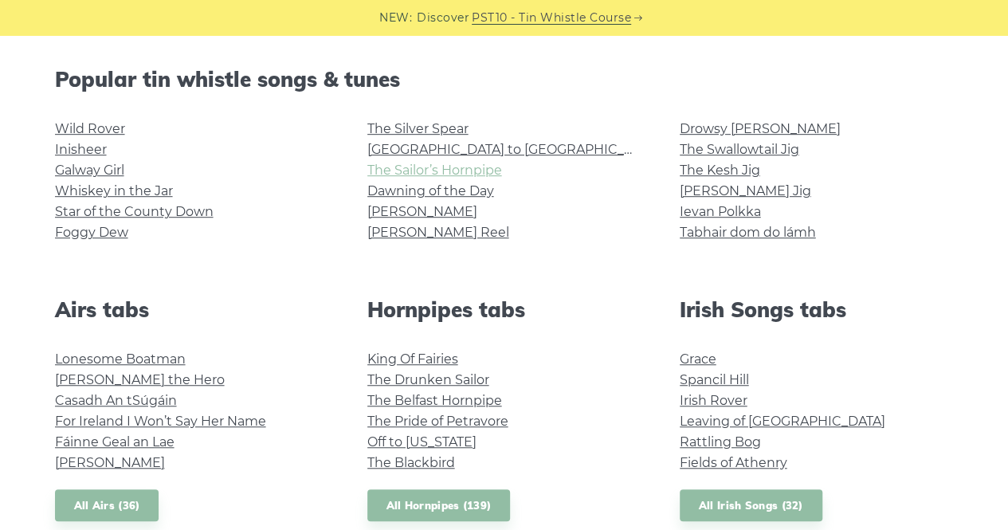  Describe the element at coordinates (89, 170) in the screenshot. I see `a: Galway Girl` at that location.